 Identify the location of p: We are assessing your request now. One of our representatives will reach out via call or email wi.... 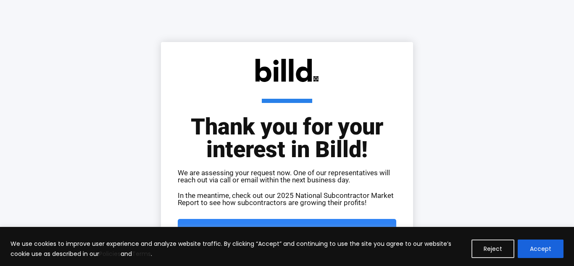
(287, 176).